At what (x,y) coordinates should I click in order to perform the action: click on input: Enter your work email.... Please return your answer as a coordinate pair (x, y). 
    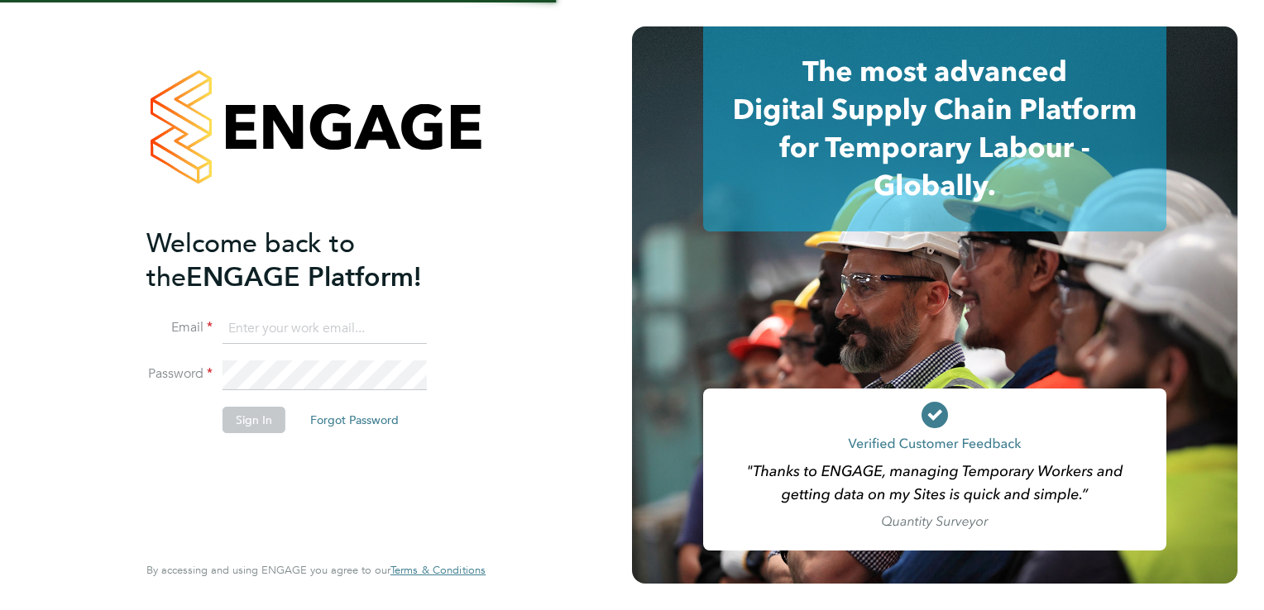
    Looking at the image, I should click on (324, 329).